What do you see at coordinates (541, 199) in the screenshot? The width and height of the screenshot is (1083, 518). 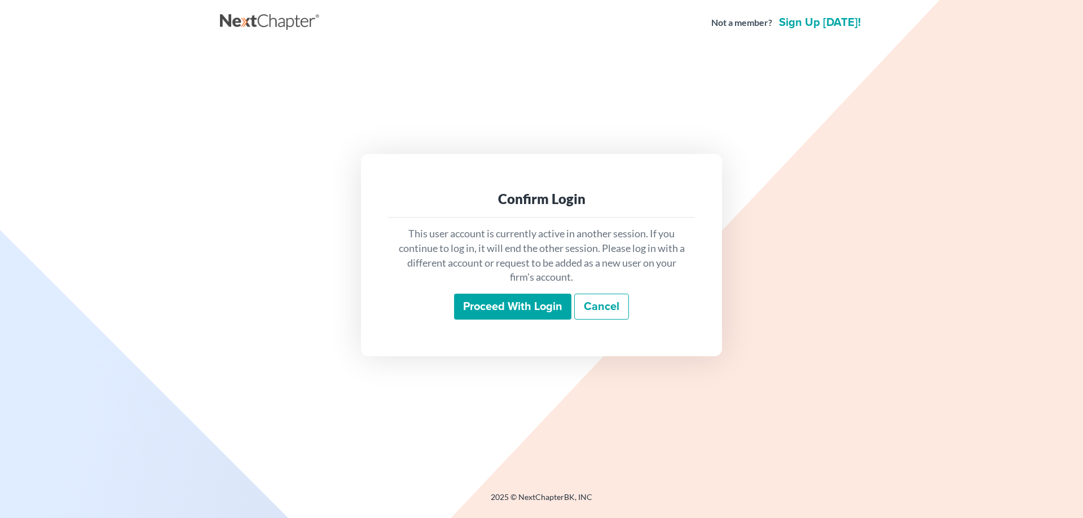 I see `div: Confirm Login` at bounding box center [541, 199].